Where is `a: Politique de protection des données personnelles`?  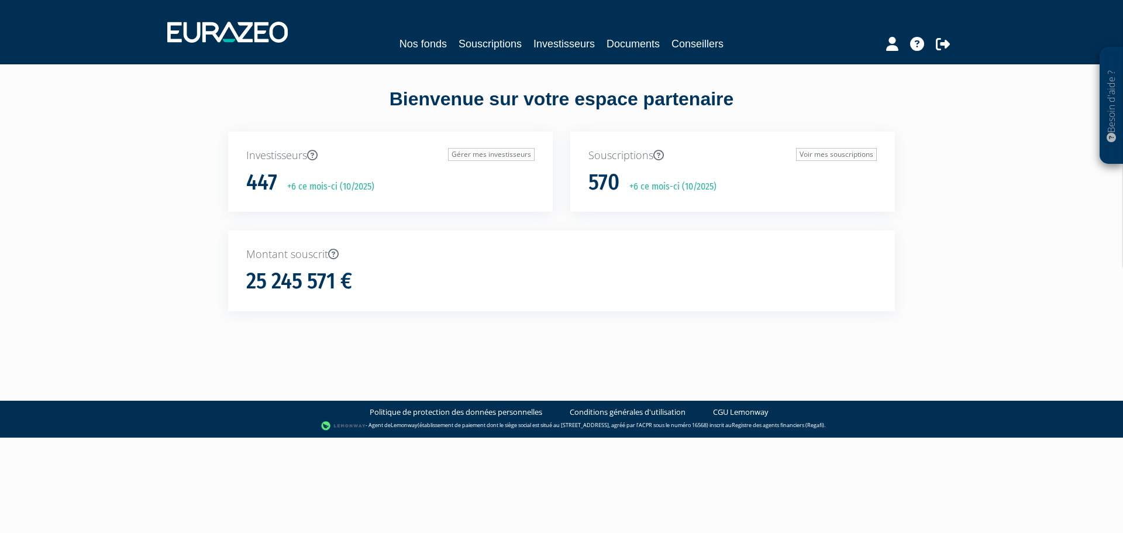
a: Politique de protection des données personnelles is located at coordinates (456, 412).